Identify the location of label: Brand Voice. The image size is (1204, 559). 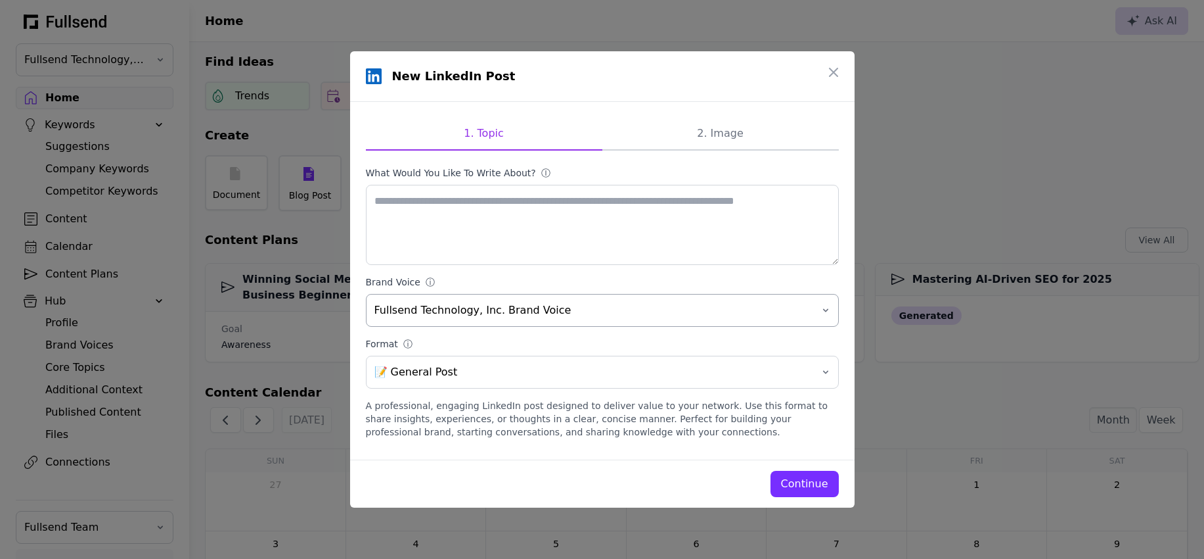
(603, 282).